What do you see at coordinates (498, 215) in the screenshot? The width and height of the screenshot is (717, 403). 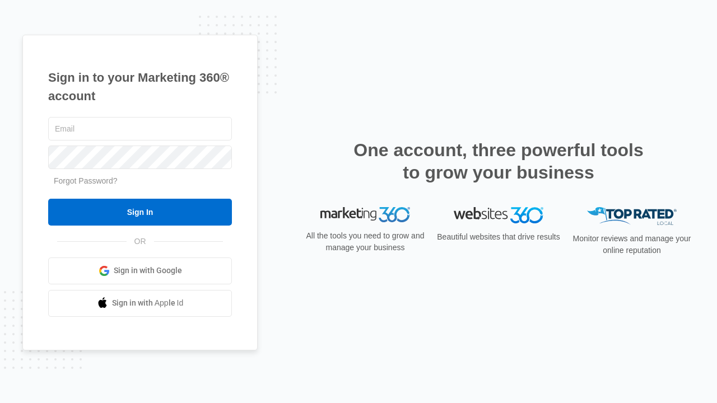 I see `img: Websites 360` at bounding box center [498, 215].